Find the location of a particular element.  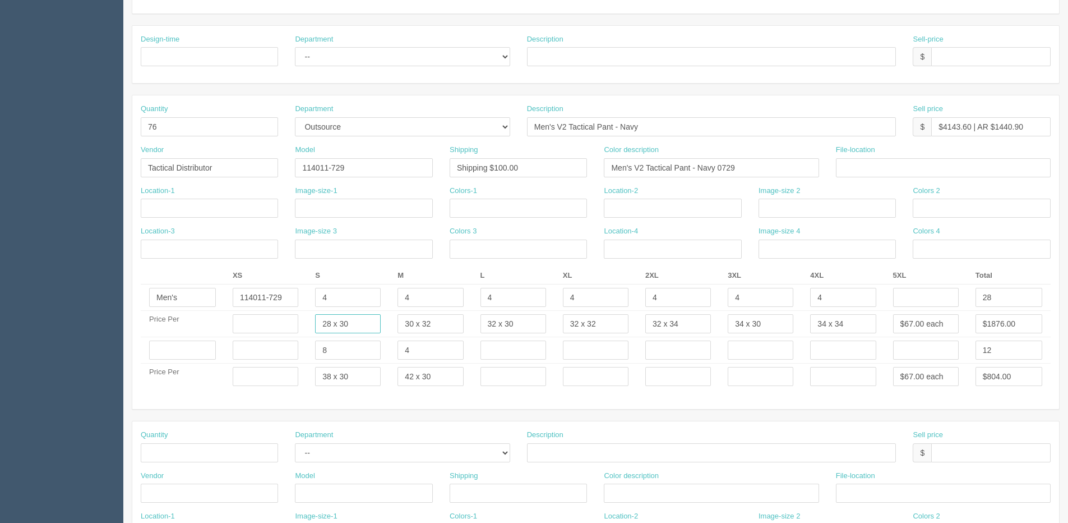

th: M is located at coordinates (430, 275).